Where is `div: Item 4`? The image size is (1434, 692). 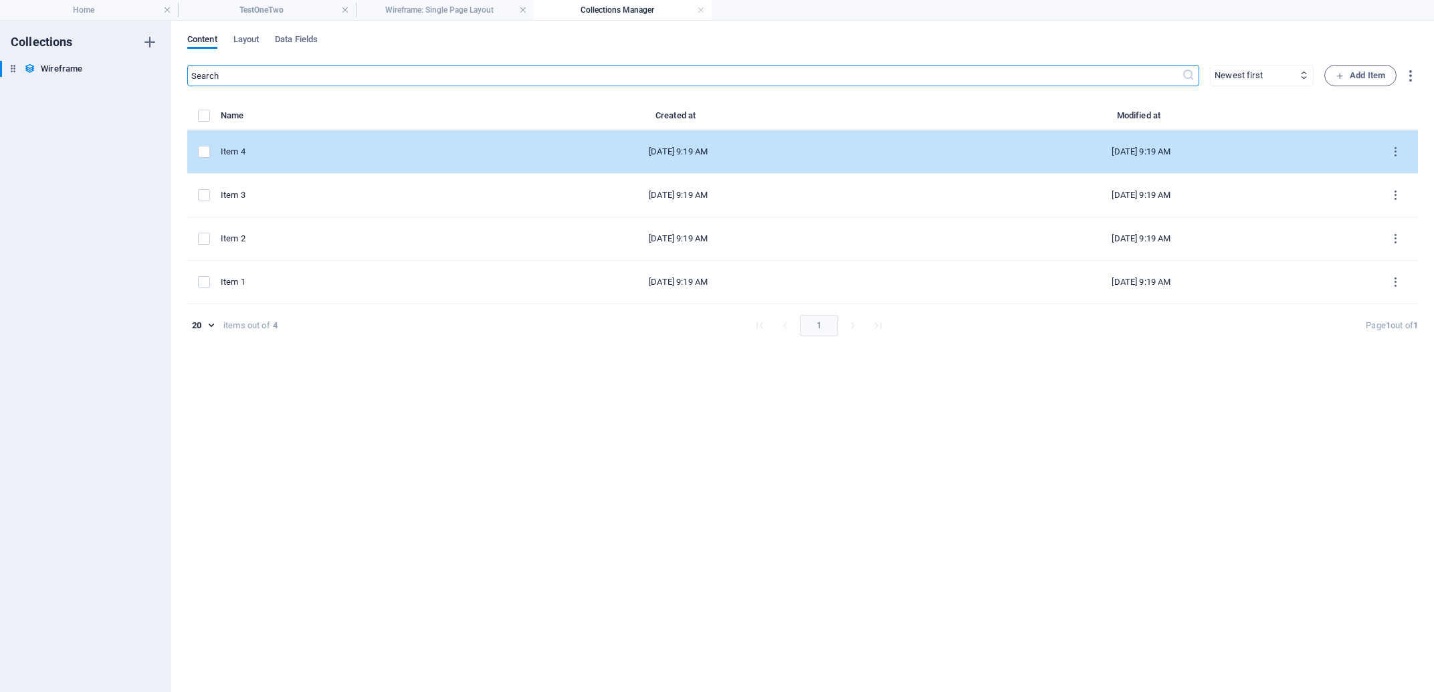 div: Item 4 is located at coordinates (328, 152).